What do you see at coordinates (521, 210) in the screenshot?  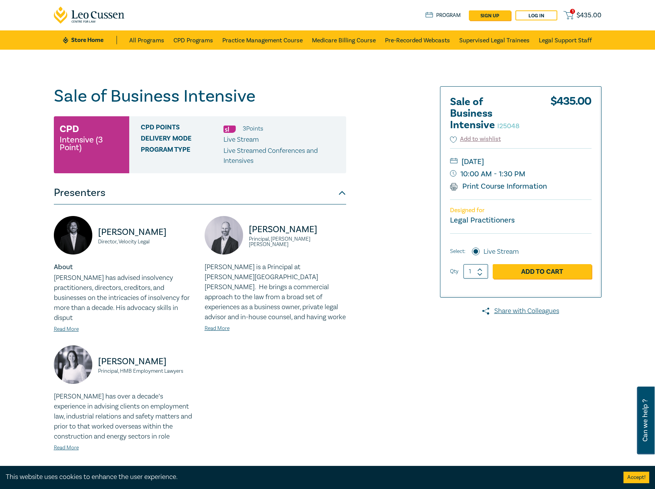 I see `p: Designed for` at bounding box center [521, 210].